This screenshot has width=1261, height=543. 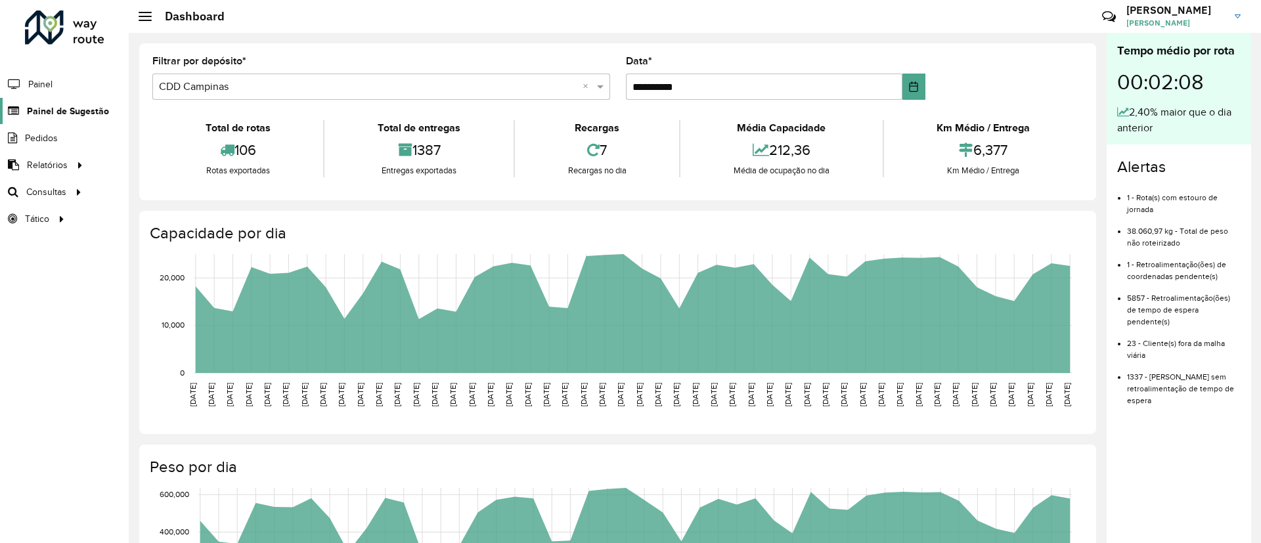 I want to click on div: Entregas exportadas, so click(x=418, y=171).